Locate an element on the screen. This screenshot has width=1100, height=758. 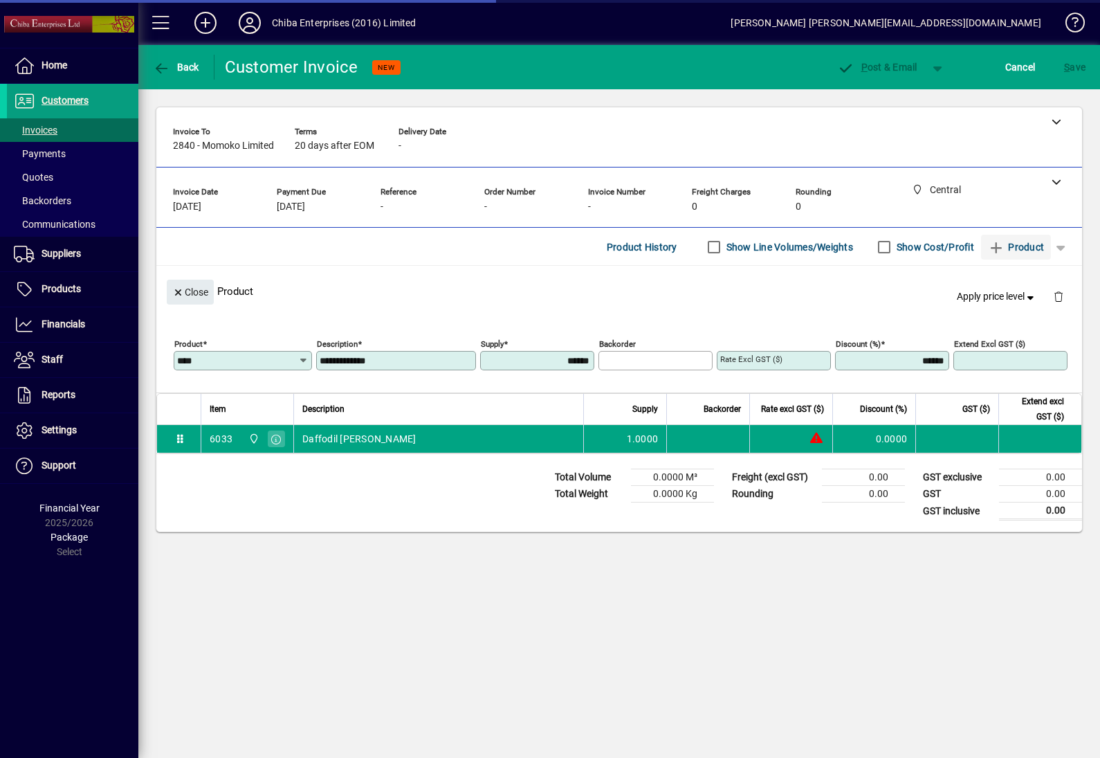
span: Support is located at coordinates (59, 465).